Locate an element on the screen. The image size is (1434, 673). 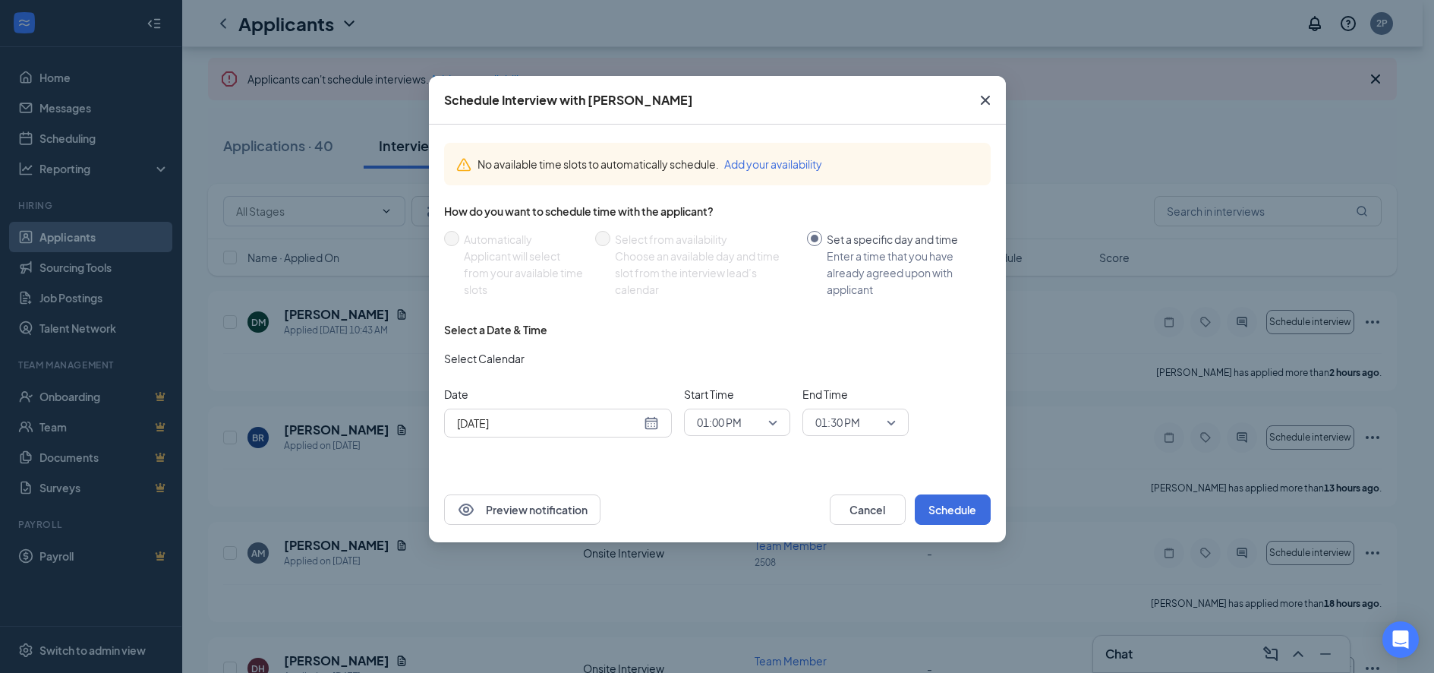
input: Aug 26, 2025 is located at coordinates (549, 423).